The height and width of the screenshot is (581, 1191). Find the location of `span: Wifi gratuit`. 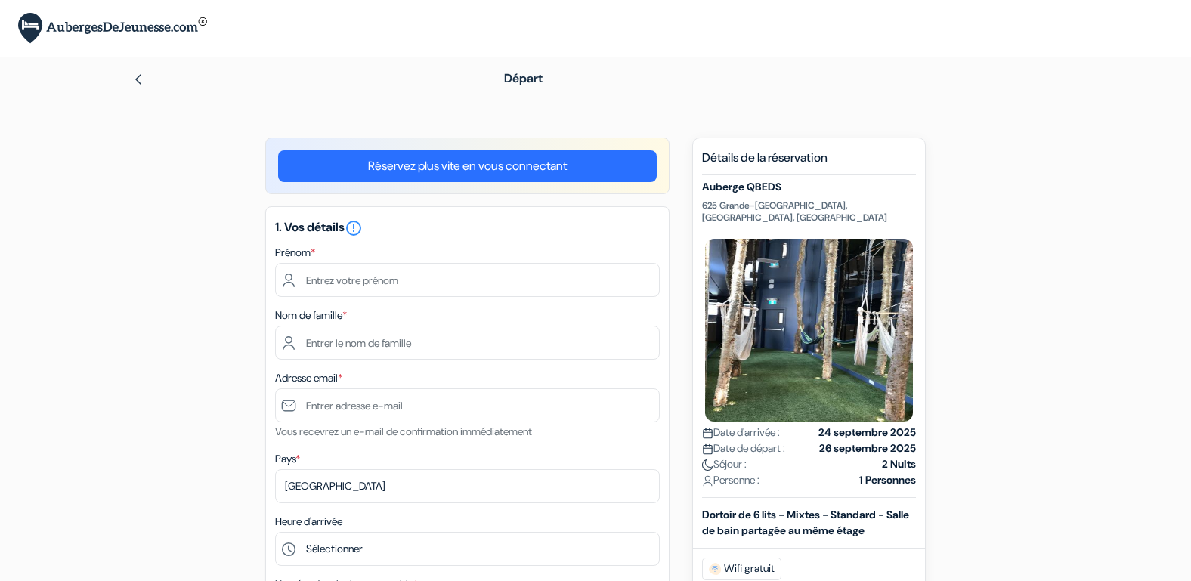

span: Wifi gratuit is located at coordinates (742, 569).